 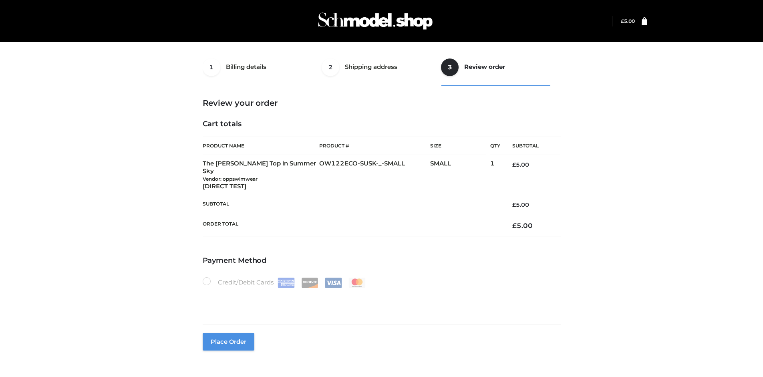 What do you see at coordinates (286, 283) in the screenshot?
I see `img: Amex` at bounding box center [286, 283].